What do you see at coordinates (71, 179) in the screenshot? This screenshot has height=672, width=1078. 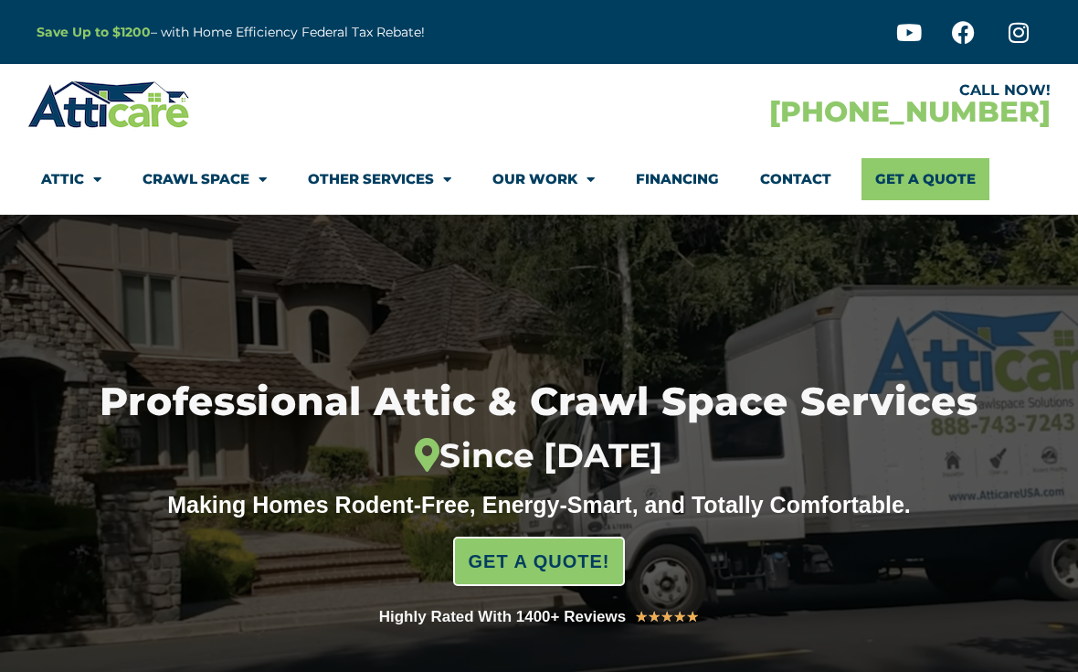 I see `a: Attic` at bounding box center [71, 179].